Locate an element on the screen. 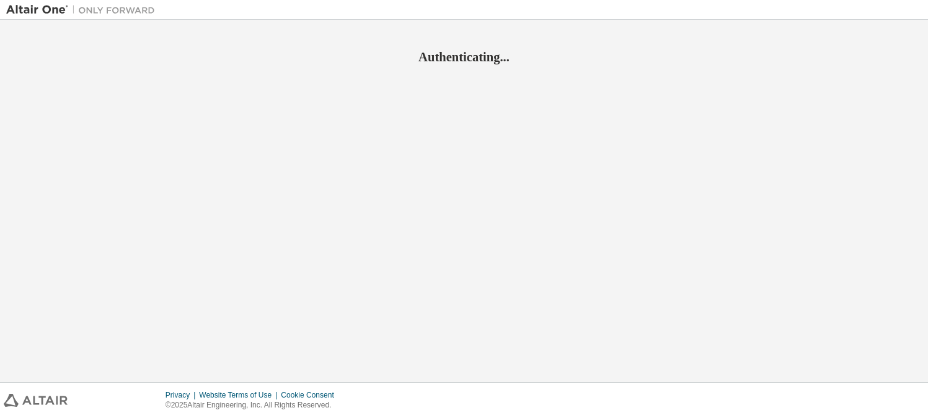  h2: Authenticating... is located at coordinates (463, 57).